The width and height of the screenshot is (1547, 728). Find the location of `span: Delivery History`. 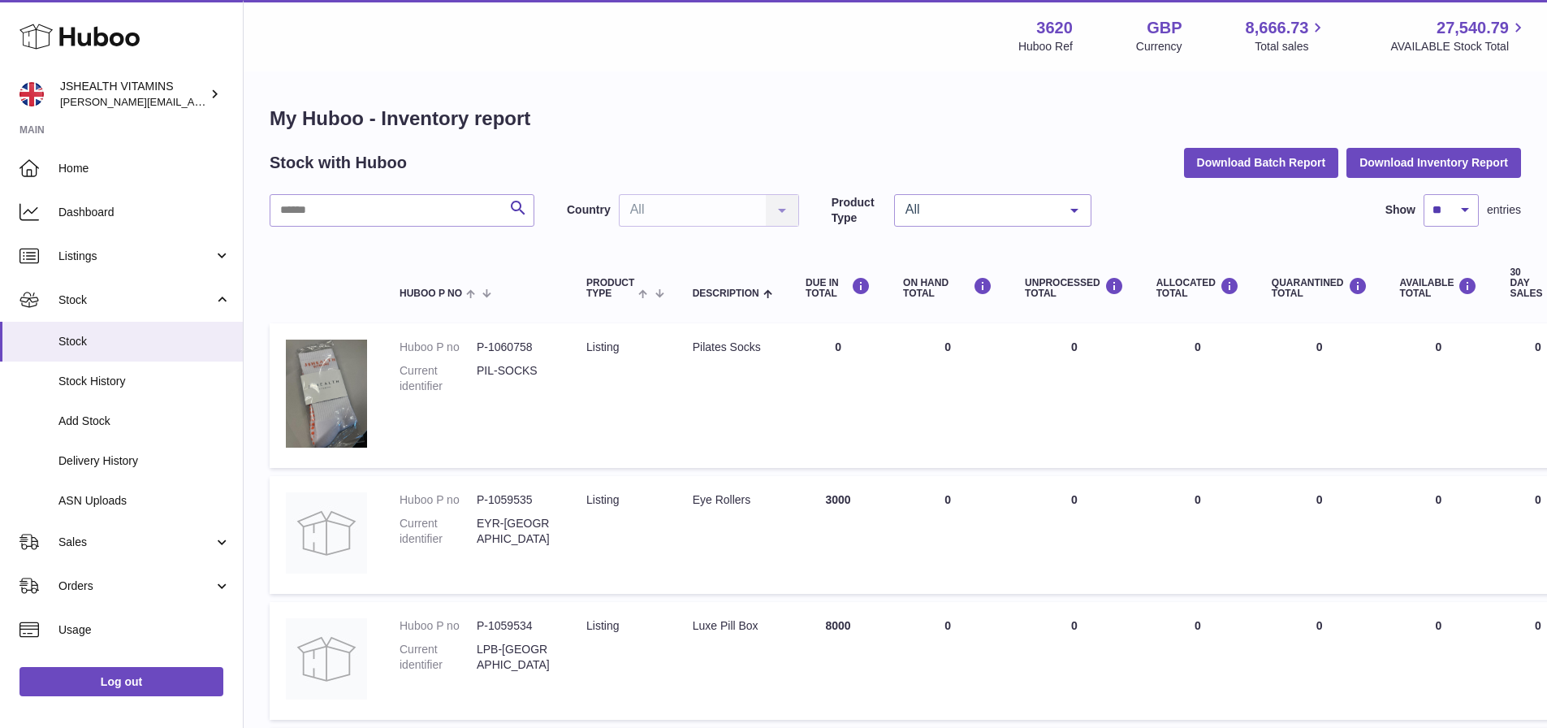

span: Delivery History is located at coordinates (145, 461).